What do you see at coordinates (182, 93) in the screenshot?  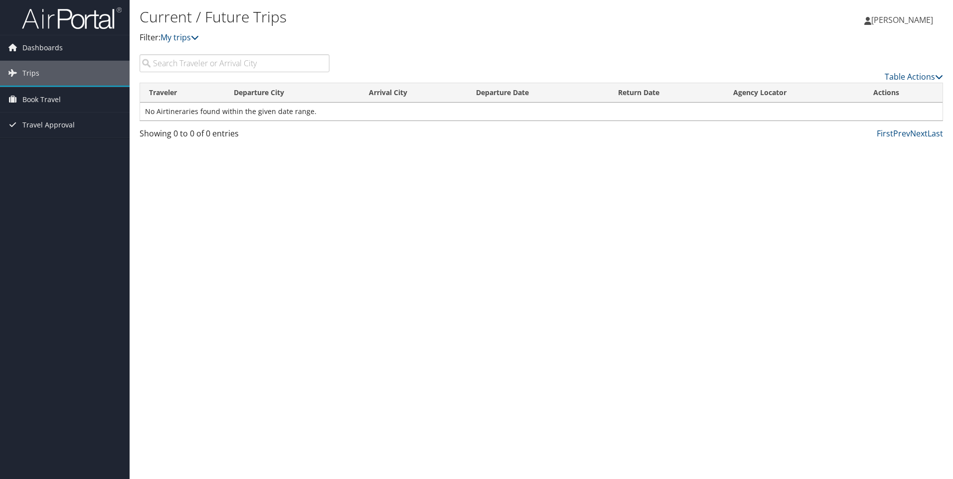 I see `th: Traveler: activate to sort column ascending` at bounding box center [182, 93].